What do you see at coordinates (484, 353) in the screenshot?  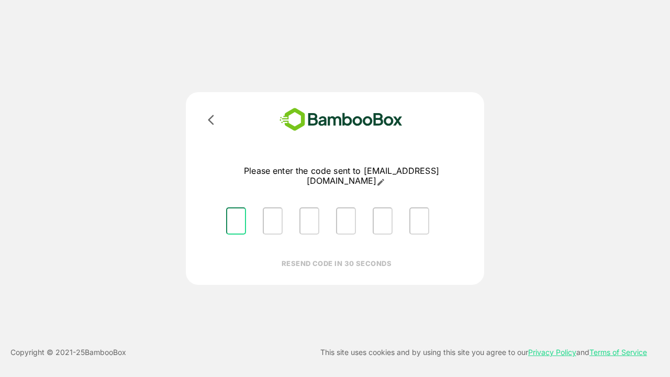 I see `p: This site uses cookies and by using this site you agree to our and` at bounding box center [484, 353].